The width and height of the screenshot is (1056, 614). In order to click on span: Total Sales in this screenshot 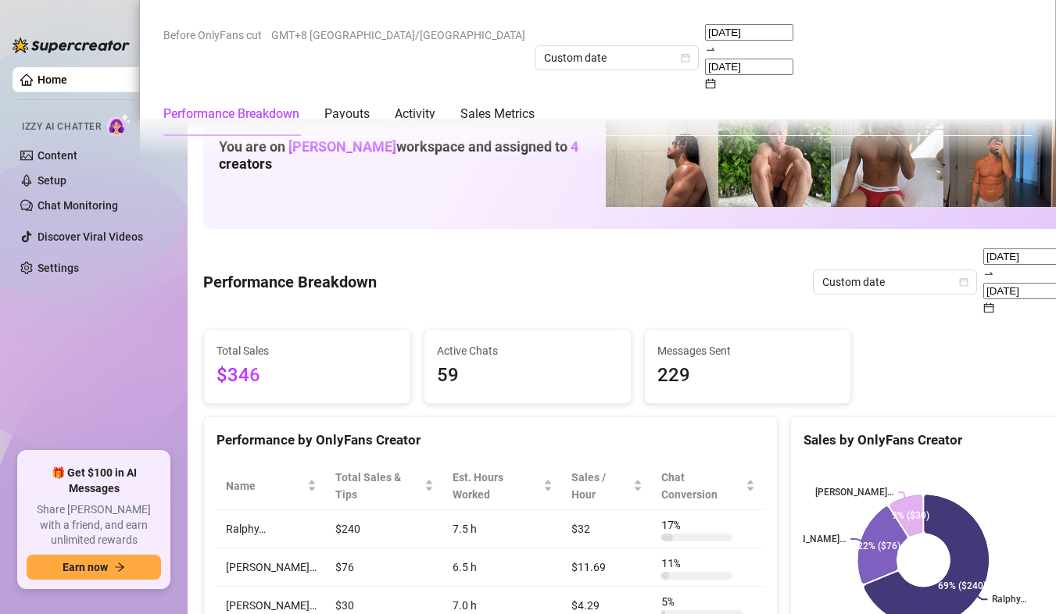, I will do `click(307, 351)`.